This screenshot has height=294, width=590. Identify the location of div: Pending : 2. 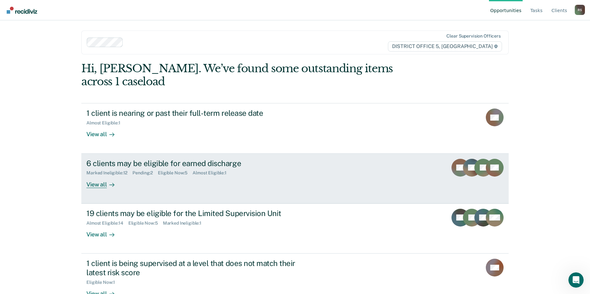
(145, 173).